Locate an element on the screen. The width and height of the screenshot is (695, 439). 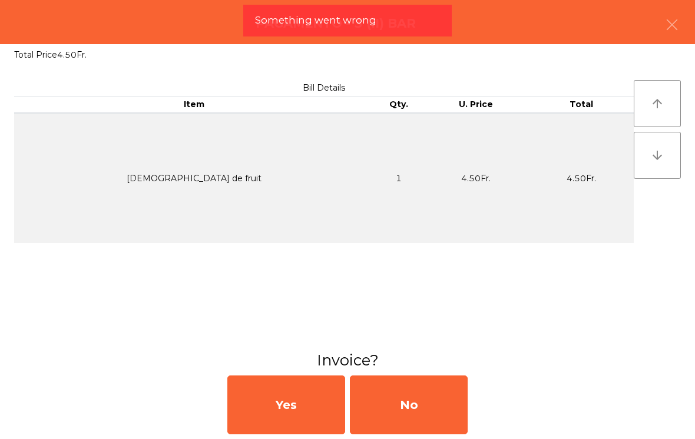
th: U. Price is located at coordinates (475, 105).